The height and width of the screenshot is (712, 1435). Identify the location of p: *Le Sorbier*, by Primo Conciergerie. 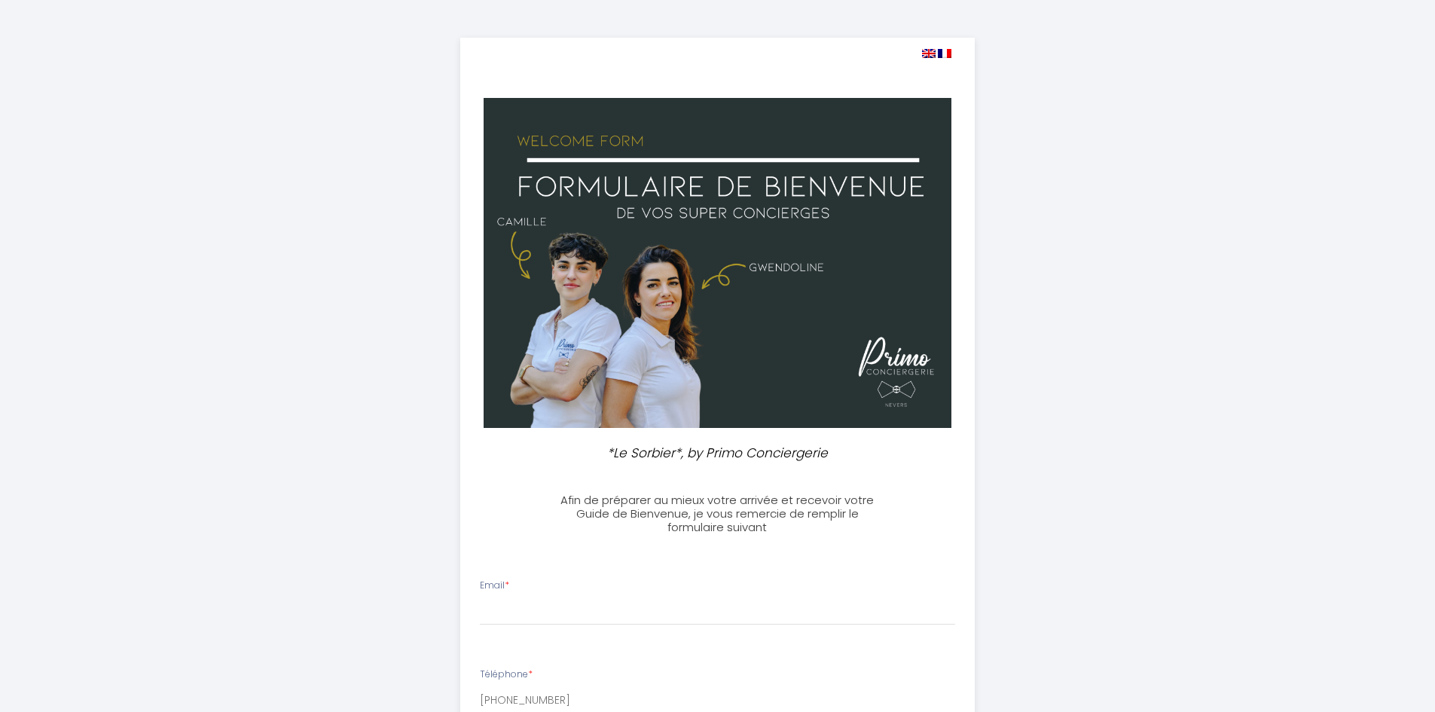
(718, 453).